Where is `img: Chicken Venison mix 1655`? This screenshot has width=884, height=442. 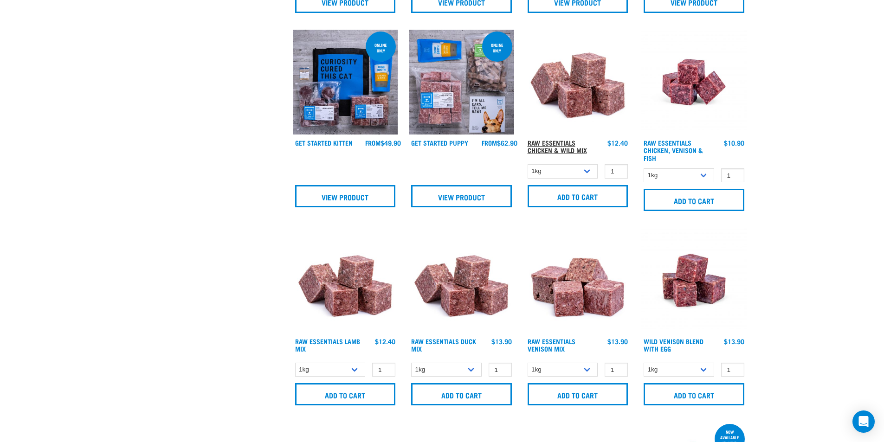 img: Chicken Venison mix 1655 is located at coordinates (694, 82).